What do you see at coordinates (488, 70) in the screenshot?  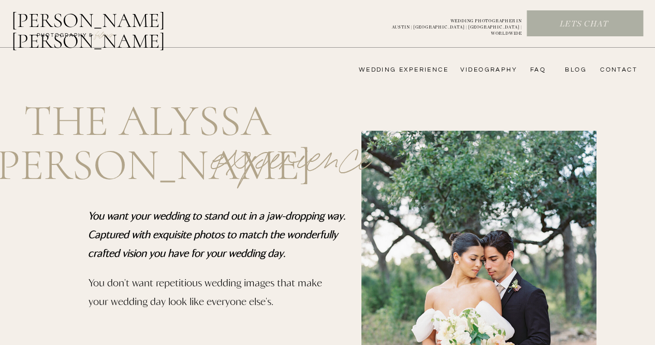 I see `a: videography` at bounding box center [488, 70].